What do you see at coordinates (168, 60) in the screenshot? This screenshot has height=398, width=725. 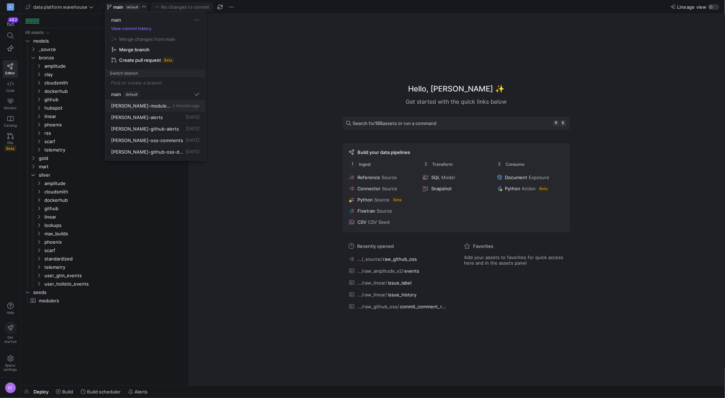 I see `span: Beta` at bounding box center [168, 60].